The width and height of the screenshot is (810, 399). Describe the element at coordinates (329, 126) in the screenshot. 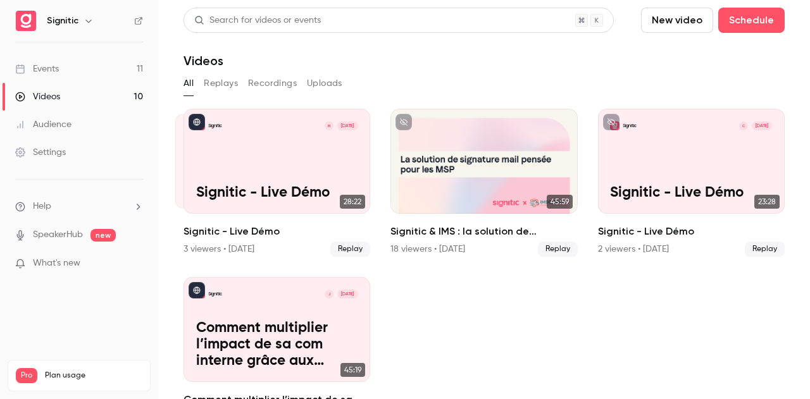

I see `div: M` at that location.